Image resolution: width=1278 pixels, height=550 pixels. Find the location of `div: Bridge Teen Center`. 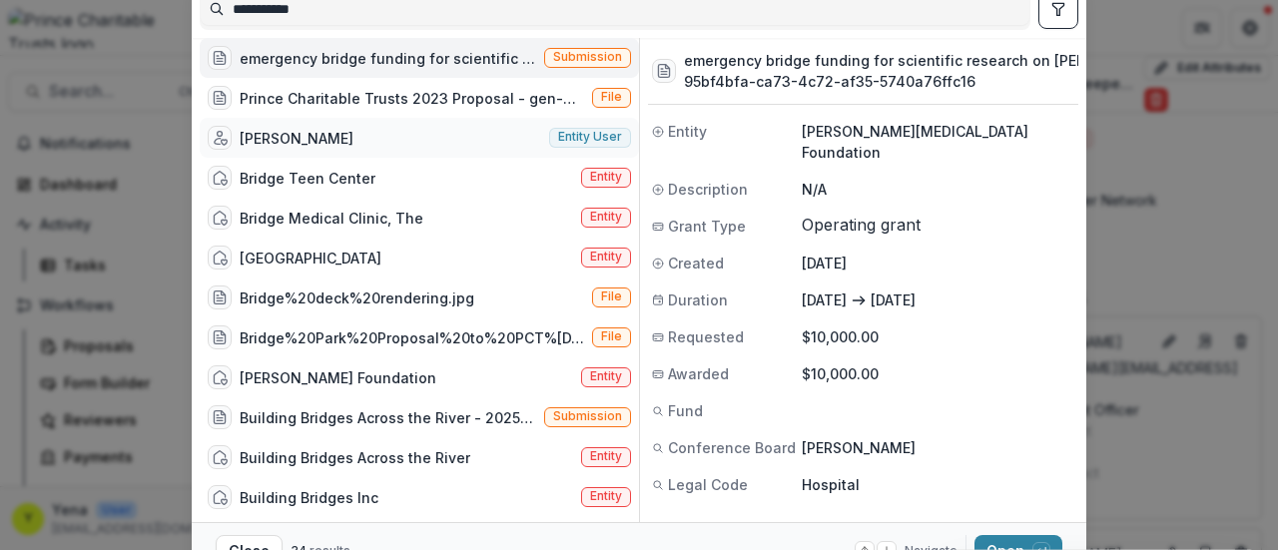

div: Bridge Teen Center is located at coordinates (308, 178).